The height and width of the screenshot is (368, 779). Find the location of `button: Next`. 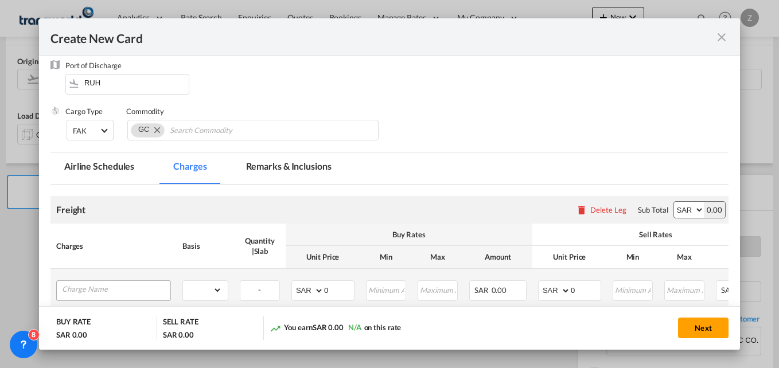

button: Next is located at coordinates (703, 328).